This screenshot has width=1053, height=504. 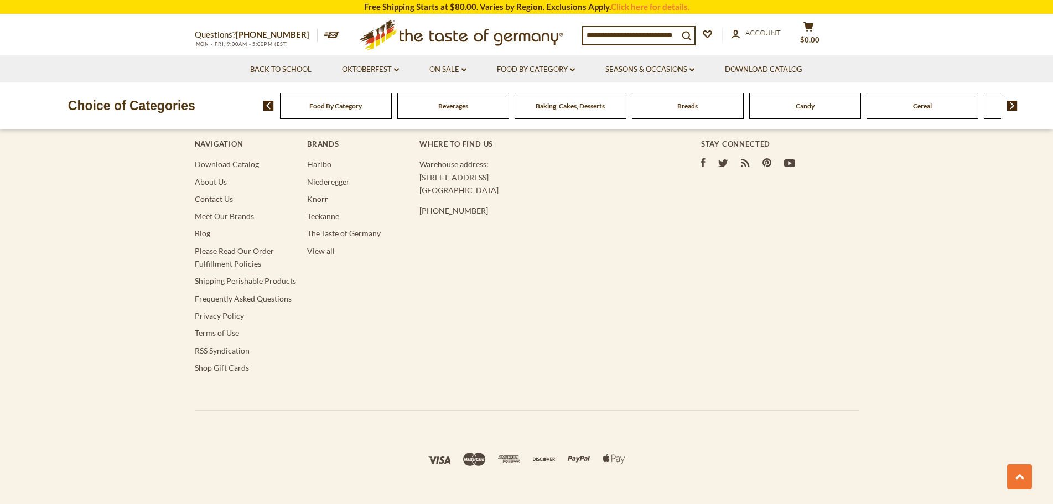 What do you see at coordinates (453, 106) in the screenshot?
I see `span: Beverages` at bounding box center [453, 106].